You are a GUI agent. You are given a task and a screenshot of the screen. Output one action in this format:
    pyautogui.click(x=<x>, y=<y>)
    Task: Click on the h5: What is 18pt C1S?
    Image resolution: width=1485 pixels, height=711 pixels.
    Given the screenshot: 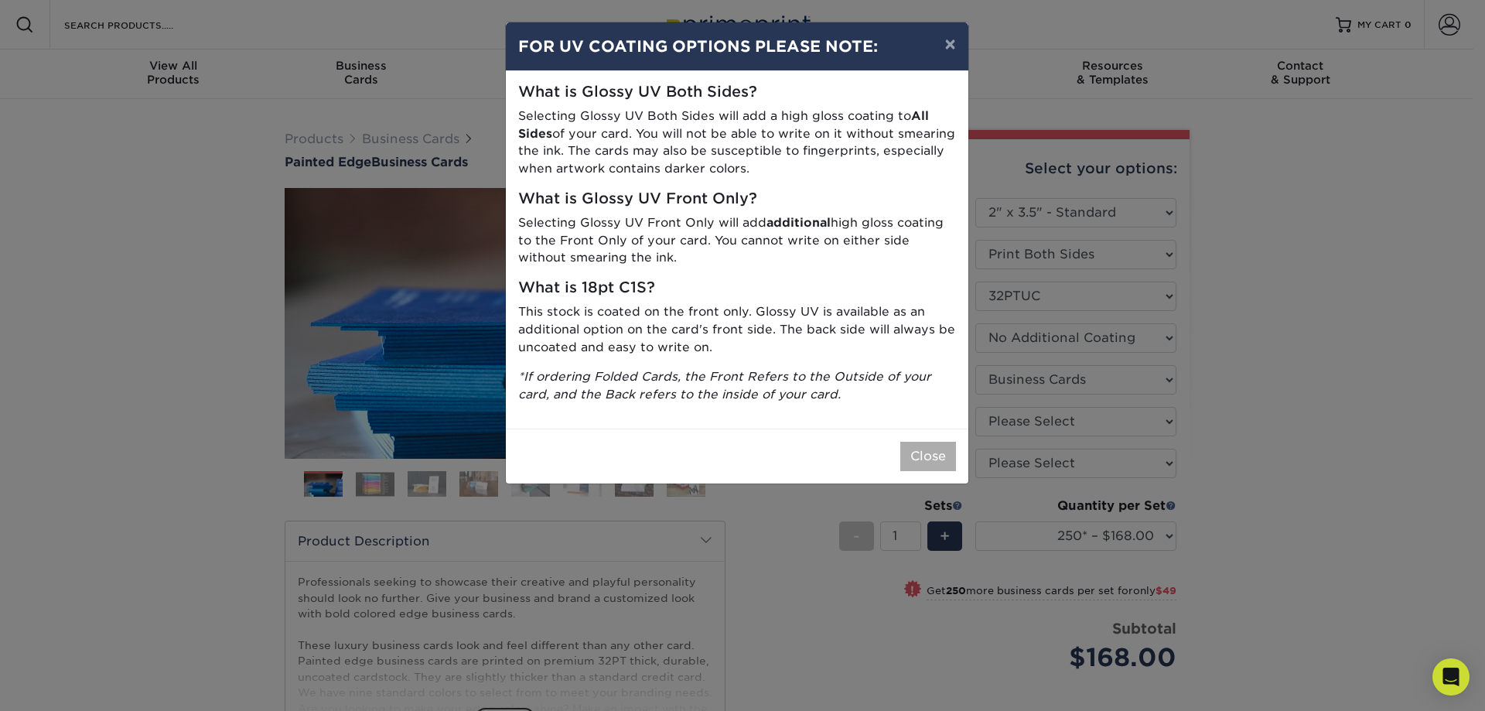 What is the action you would take?
    pyautogui.click(x=737, y=288)
    